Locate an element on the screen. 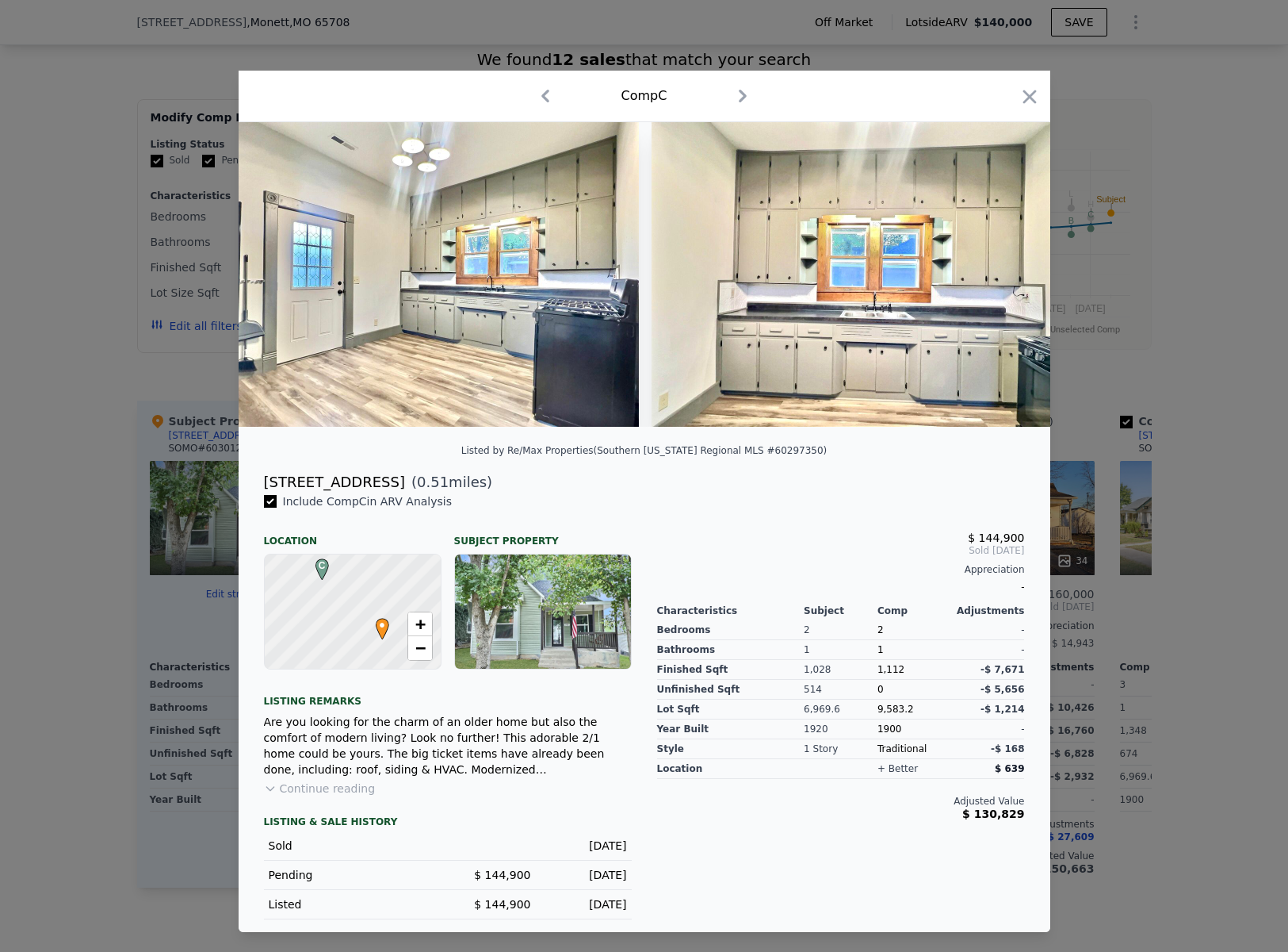 The image size is (1288, 952). button: Continue reading is located at coordinates (319, 788).